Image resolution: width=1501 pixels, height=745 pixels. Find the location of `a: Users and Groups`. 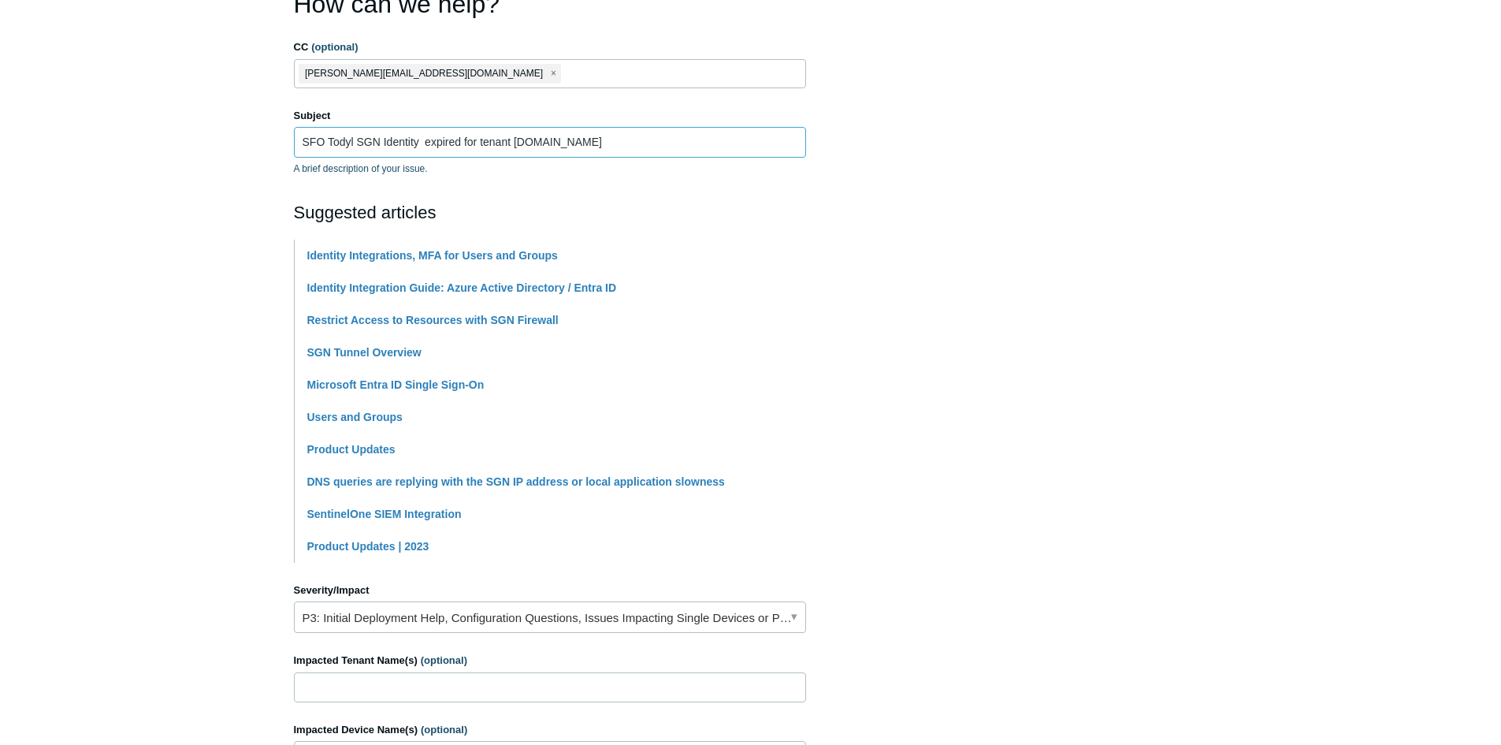

a: Users and Groups is located at coordinates (355, 417).